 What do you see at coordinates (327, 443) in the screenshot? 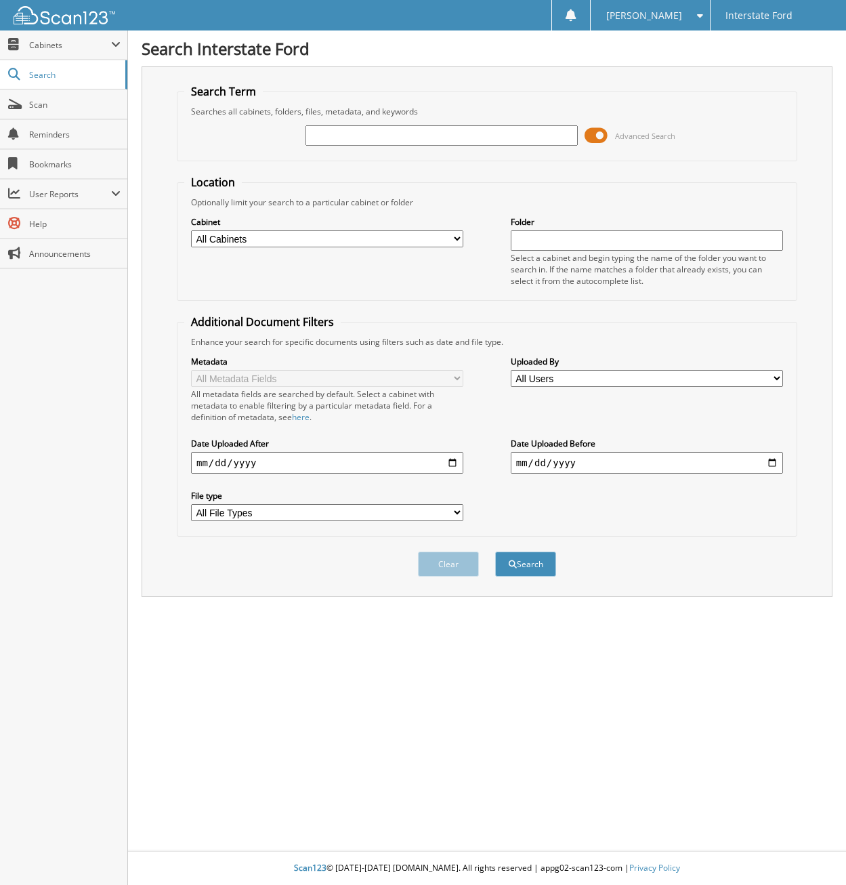
I see `label: Date Uploaded After` at bounding box center [327, 443].